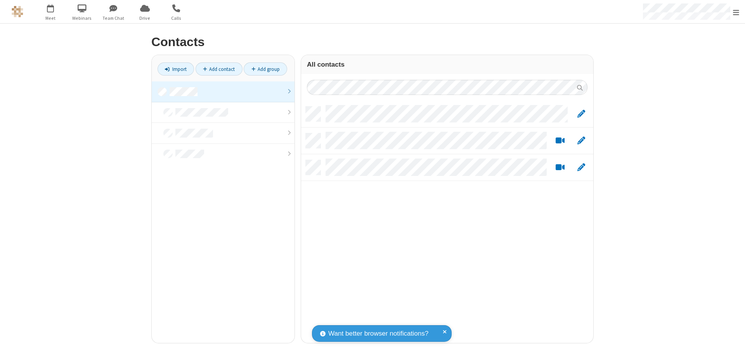  I want to click on img: QA Selenium DO NOT DELETE OR CHANGE, so click(17, 12).